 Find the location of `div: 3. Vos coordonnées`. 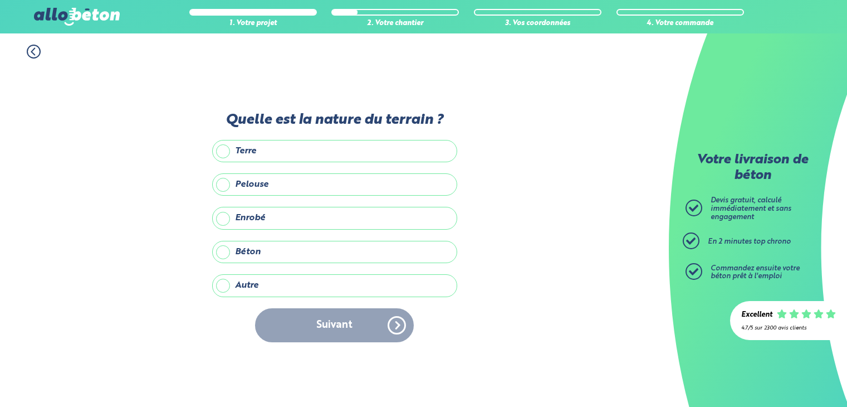

div: 3. Vos coordonnées is located at coordinates (537, 23).